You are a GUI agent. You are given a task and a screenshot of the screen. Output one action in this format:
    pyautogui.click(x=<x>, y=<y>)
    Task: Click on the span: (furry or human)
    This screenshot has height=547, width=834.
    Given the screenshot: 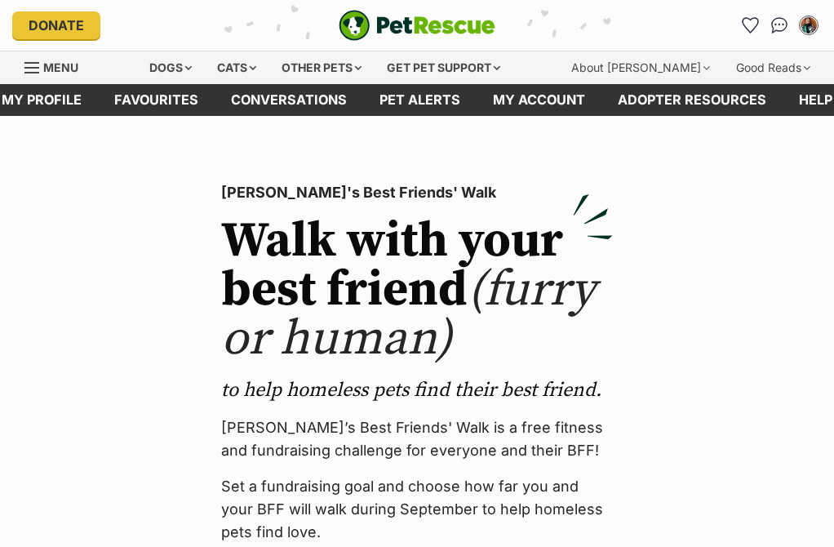 What is the action you would take?
    pyautogui.click(x=408, y=314)
    